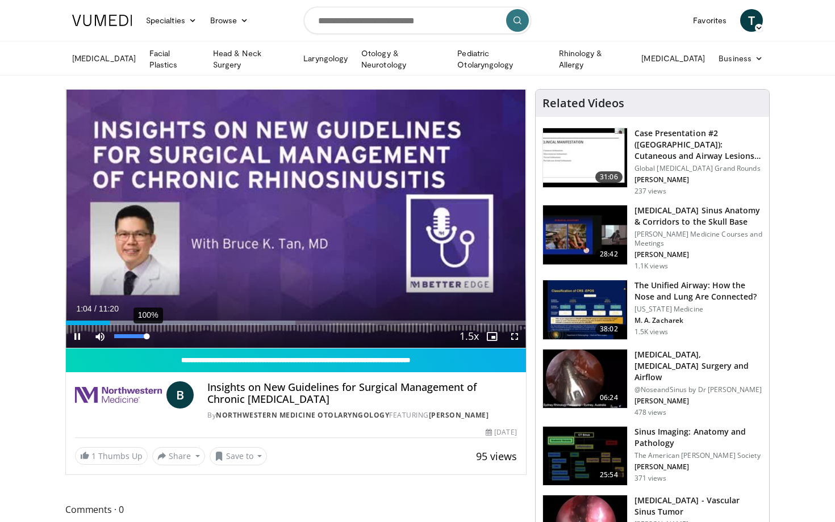 This screenshot has height=522, width=835. What do you see at coordinates (751, 20) in the screenshot?
I see `a: T` at bounding box center [751, 20].